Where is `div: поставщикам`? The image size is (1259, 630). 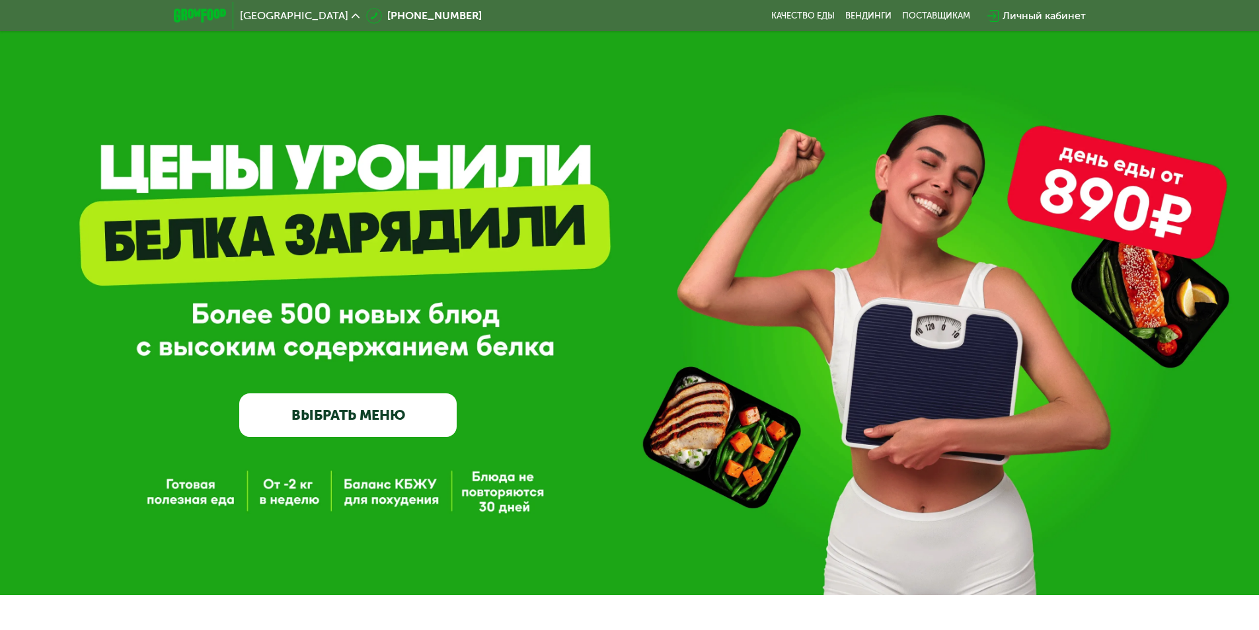 div: поставщикам is located at coordinates (936, 16).